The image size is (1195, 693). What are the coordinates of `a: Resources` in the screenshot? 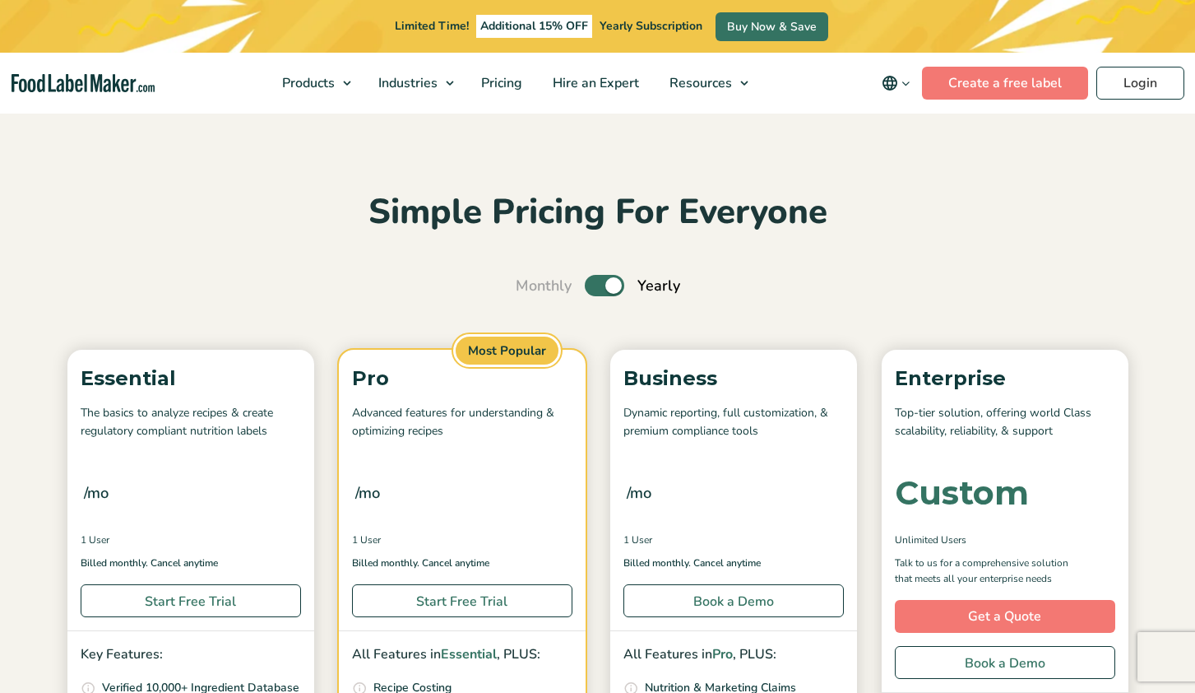 It's located at (706, 83).